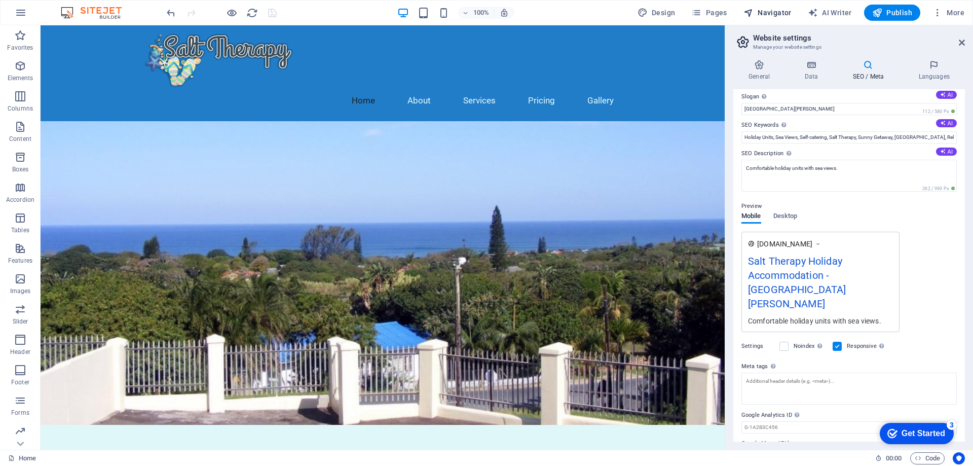  What do you see at coordinates (785, 217) in the screenshot?
I see `span: Desktop` at bounding box center [785, 217].